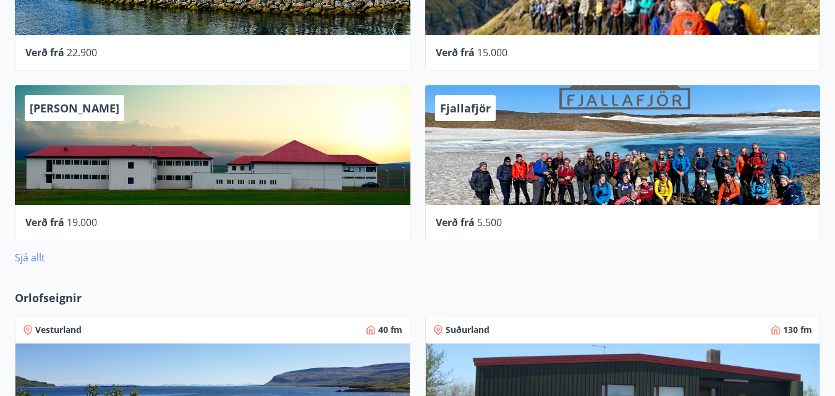  What do you see at coordinates (58, 330) in the screenshot?
I see `span: Vesturland` at bounding box center [58, 330].